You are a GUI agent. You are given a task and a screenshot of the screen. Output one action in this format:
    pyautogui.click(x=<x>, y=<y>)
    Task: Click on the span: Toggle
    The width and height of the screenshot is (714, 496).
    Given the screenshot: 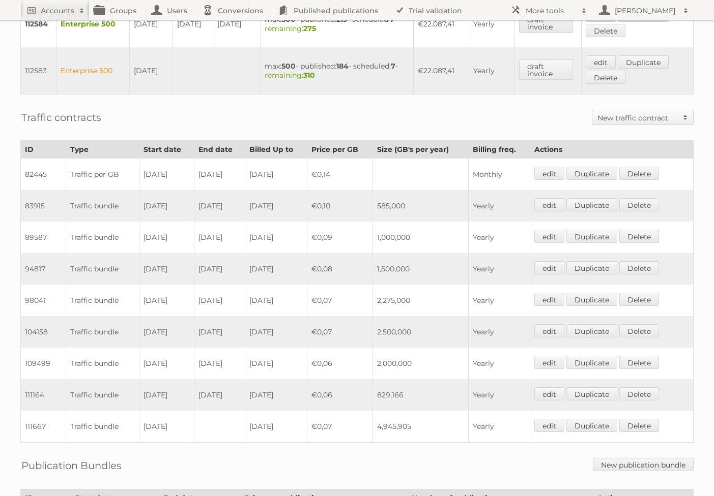 What is the action you would take?
    pyautogui.click(x=685, y=117)
    